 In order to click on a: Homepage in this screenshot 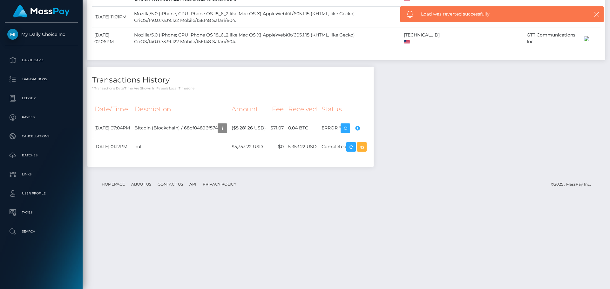, I will do `click(113, 184)`.